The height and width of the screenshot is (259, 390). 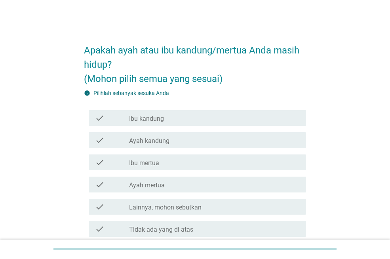 What do you see at coordinates (147, 185) in the screenshot?
I see `label: Ayah mertua` at bounding box center [147, 185].